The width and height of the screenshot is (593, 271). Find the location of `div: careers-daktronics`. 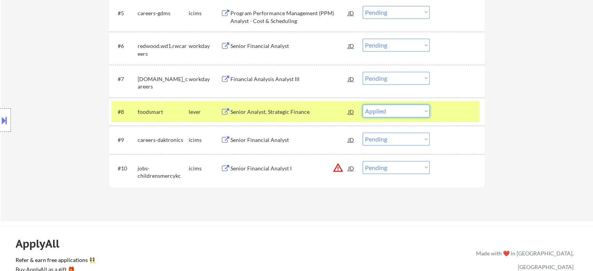

div: careers-daktronics is located at coordinates (163, 140).